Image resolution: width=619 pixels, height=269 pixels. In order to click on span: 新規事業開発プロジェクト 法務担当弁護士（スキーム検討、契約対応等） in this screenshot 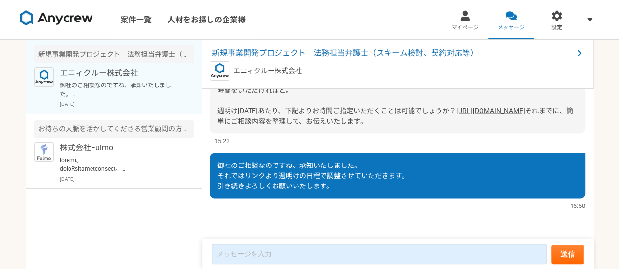, I will do `click(392, 53)`.